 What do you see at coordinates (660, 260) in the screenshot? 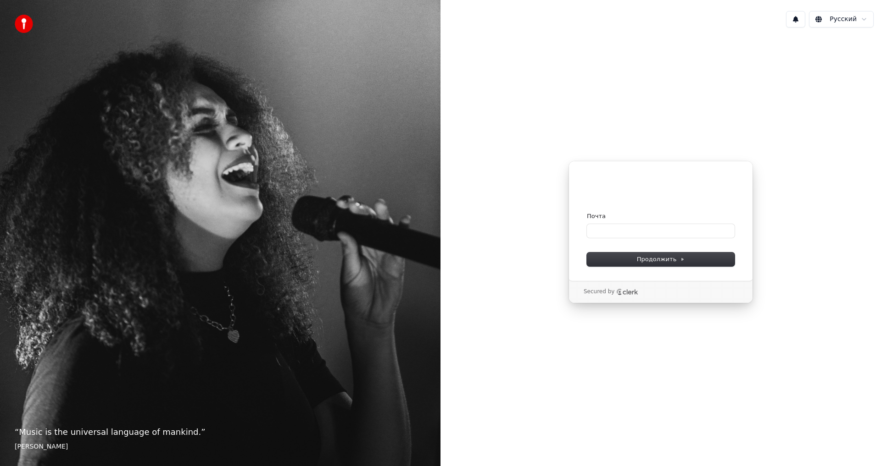
I see `button: Продолжить` at bounding box center [660, 260].